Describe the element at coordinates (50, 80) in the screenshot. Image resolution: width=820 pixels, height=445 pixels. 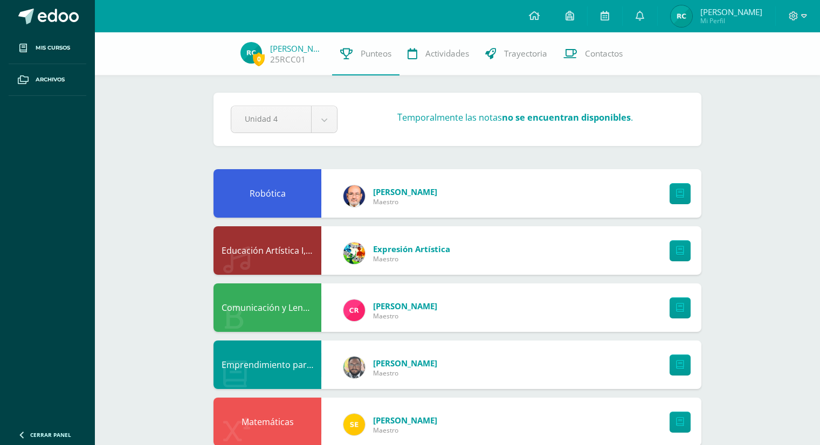
I see `span: Archivos` at that location.